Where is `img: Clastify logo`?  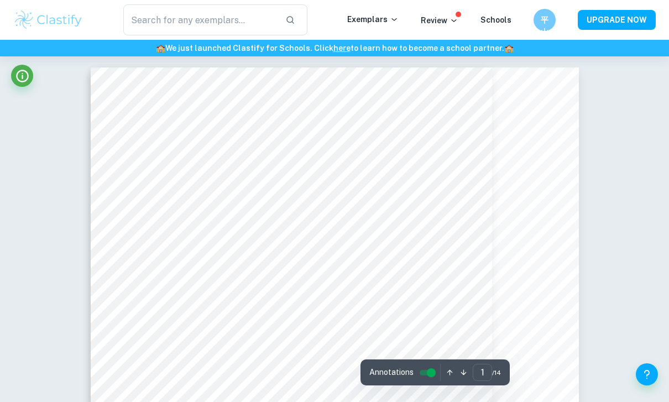
img: Clastify logo is located at coordinates (48, 20).